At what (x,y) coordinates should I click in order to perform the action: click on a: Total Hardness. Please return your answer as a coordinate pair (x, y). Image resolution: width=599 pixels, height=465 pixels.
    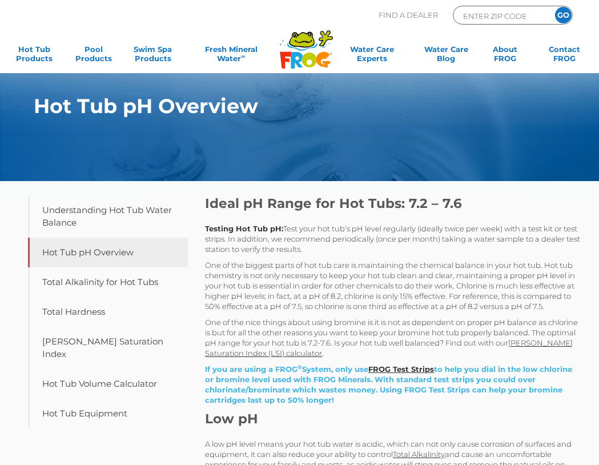
    Looking at the image, I should click on (108, 312).